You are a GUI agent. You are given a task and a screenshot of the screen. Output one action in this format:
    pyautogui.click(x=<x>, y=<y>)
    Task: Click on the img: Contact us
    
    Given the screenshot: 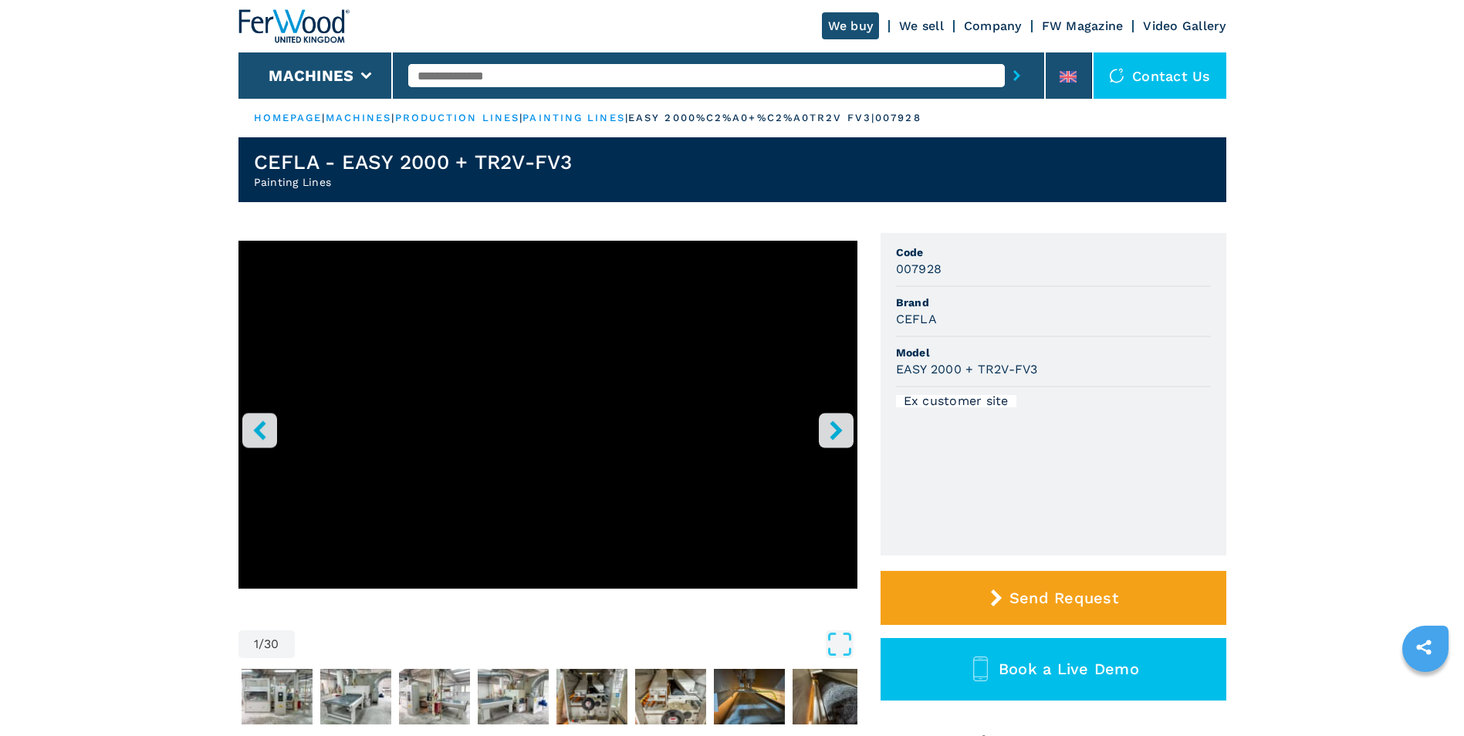 What is the action you would take?
    pyautogui.click(x=1117, y=76)
    